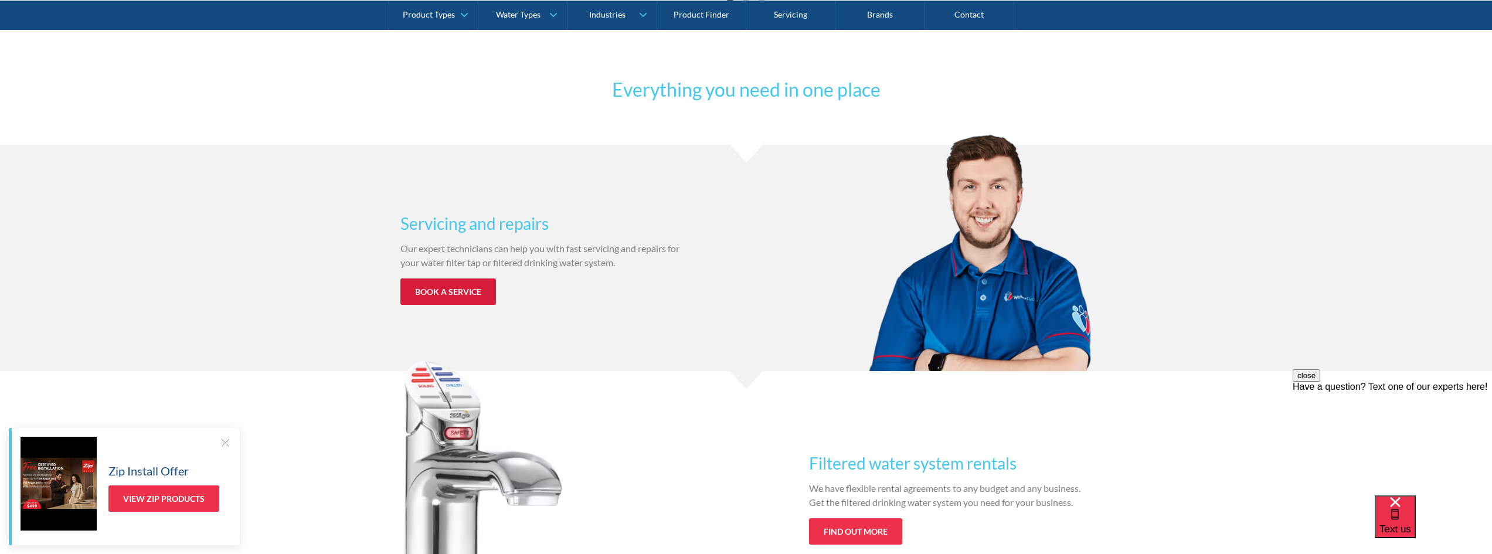  I want to click on span: Text us, so click(21, 33).